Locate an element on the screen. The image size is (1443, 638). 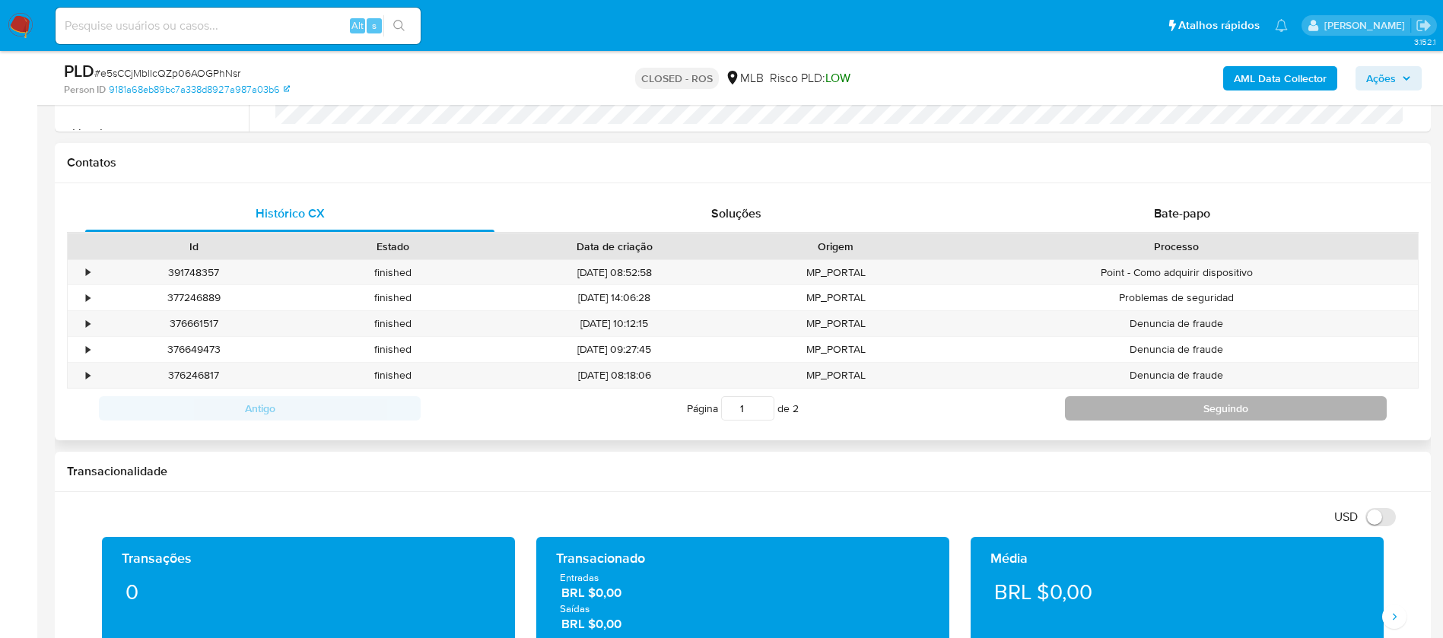
div: Data de criação is located at coordinates (614, 246).